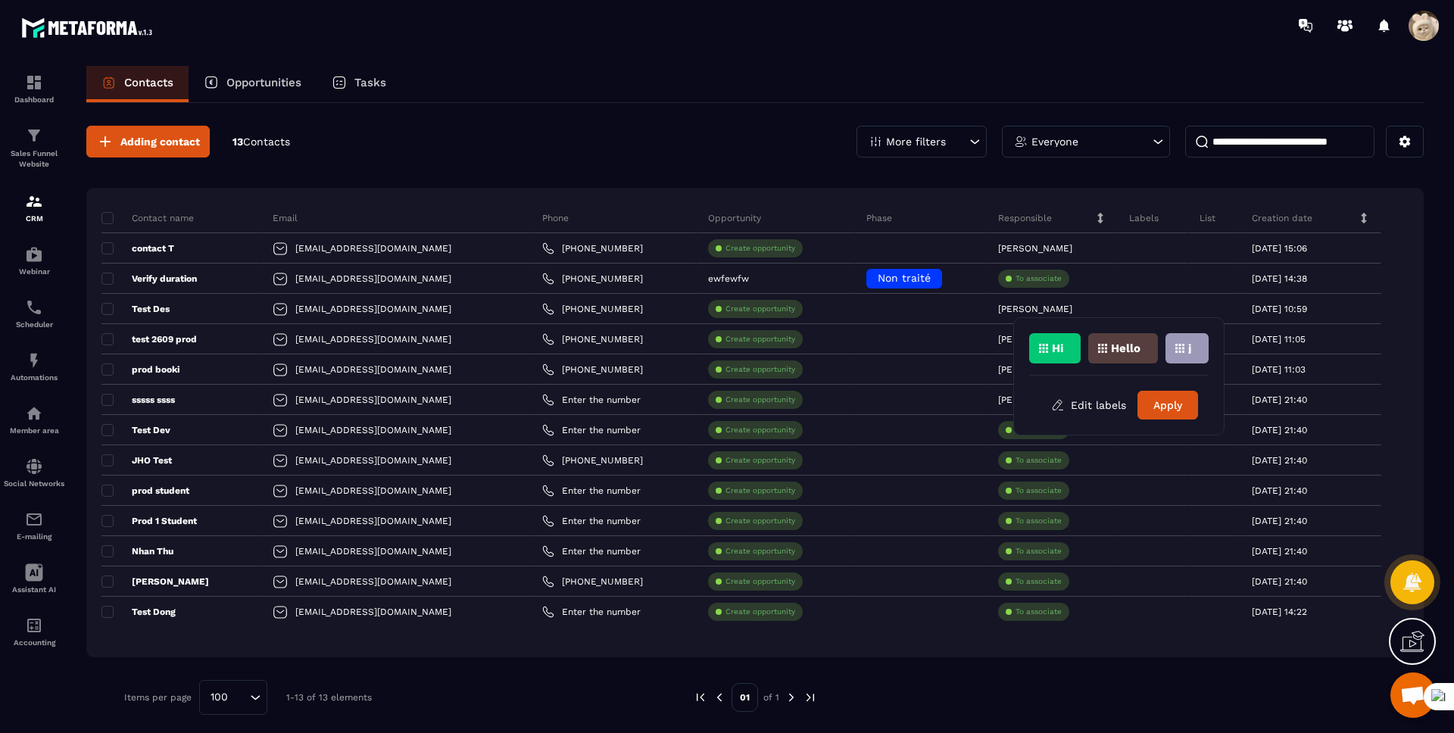 This screenshot has height=733, width=1454. Describe the element at coordinates (1125, 348) in the screenshot. I see `p: Hello` at that location.